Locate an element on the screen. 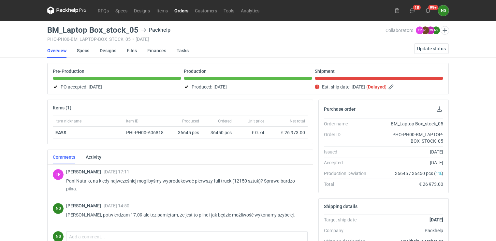  div: Issued is located at coordinates (348, 152).